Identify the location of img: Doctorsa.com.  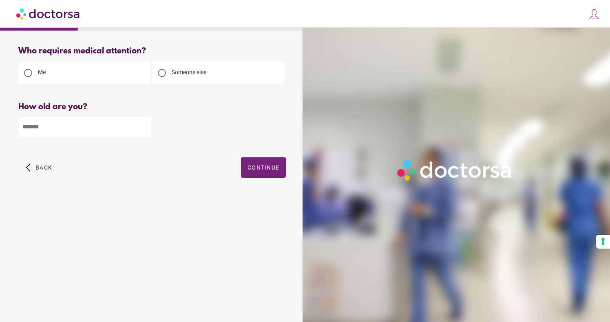
(49, 13).